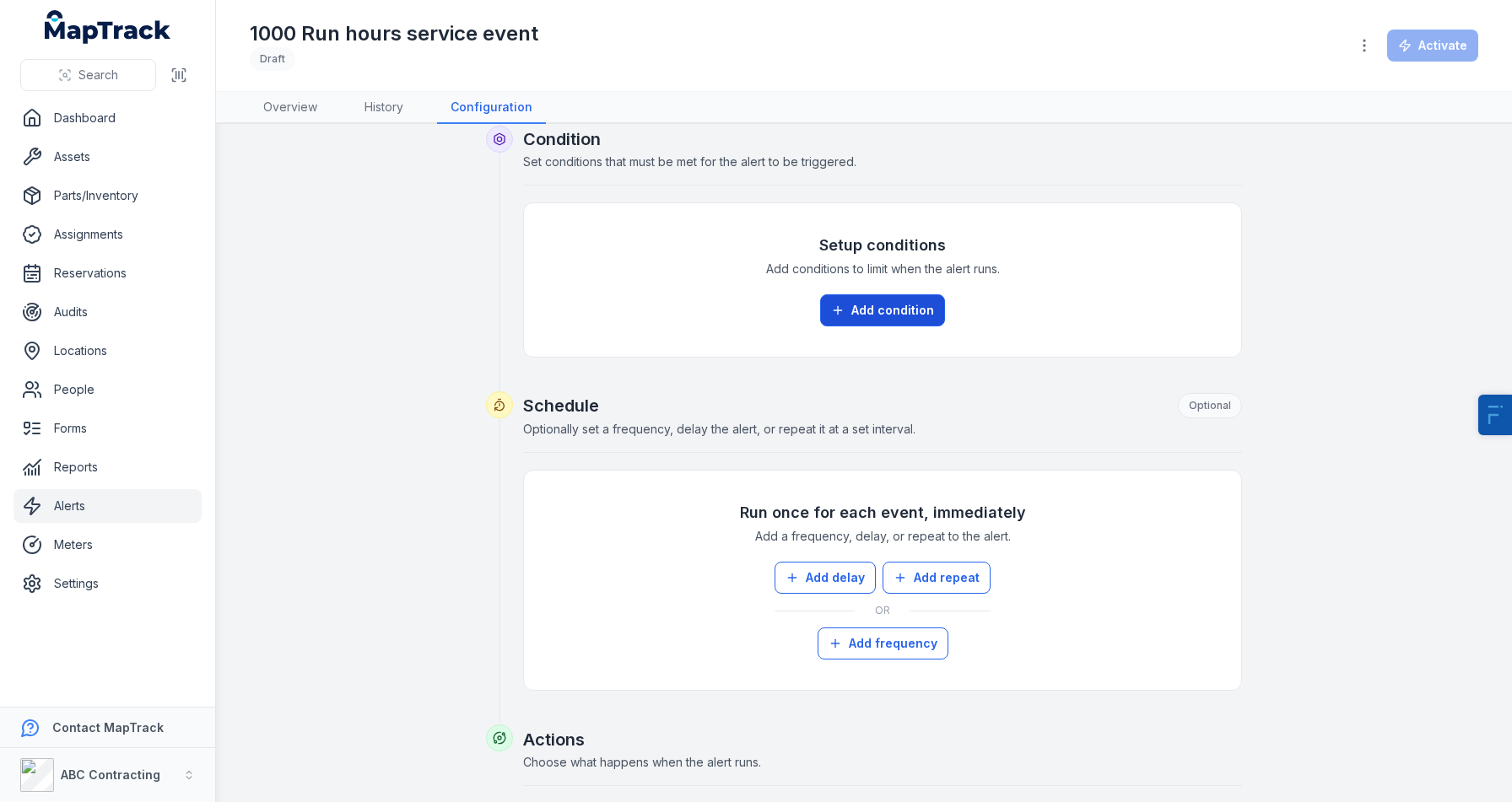 This screenshot has width=1512, height=802. I want to click on span: Choose what happens when the alert runs., so click(643, 762).